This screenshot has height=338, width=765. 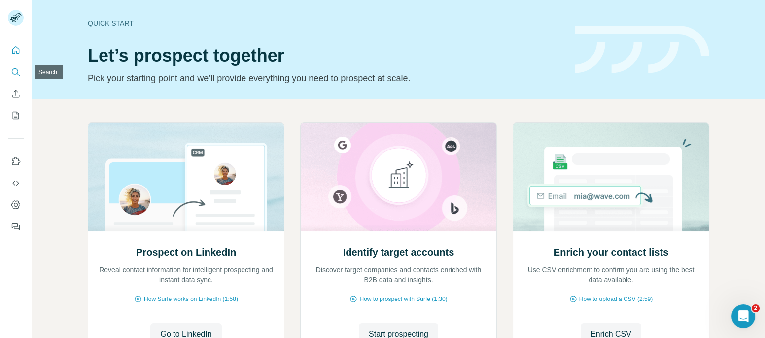 What do you see at coordinates (398, 177) in the screenshot?
I see `img: Identify target accounts` at bounding box center [398, 177].